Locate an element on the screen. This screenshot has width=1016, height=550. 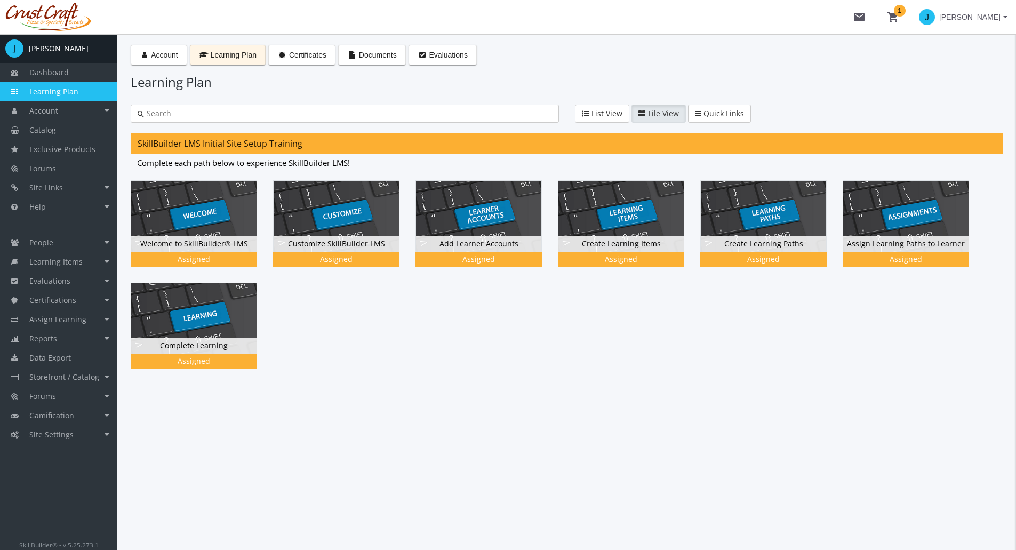
span: List View is located at coordinates (607, 113).